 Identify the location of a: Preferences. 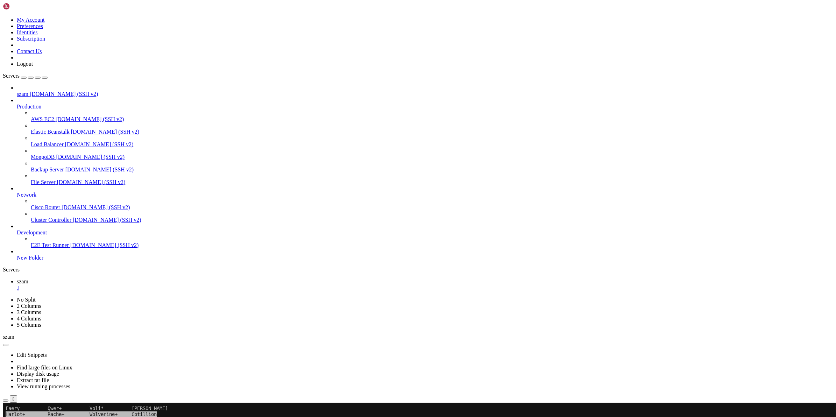
(30, 26).